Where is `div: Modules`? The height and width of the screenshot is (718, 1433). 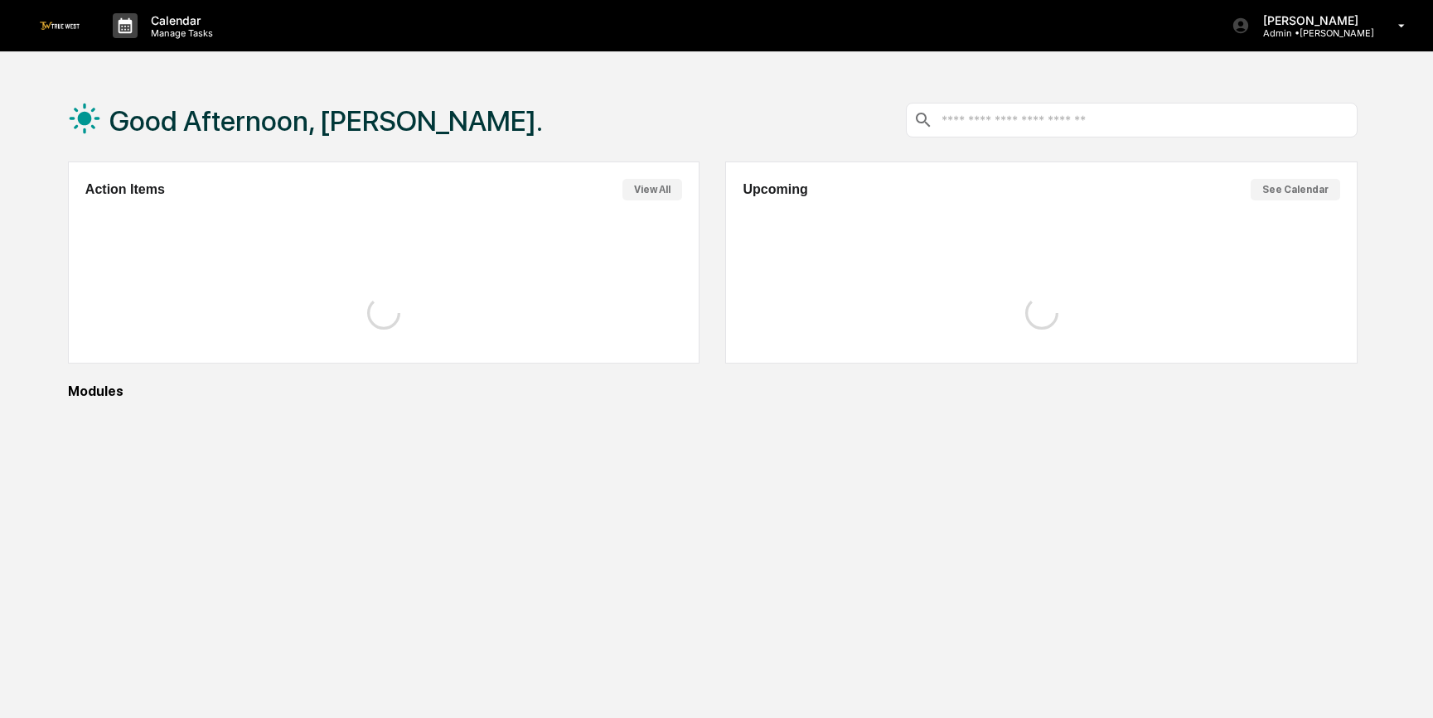 div: Modules is located at coordinates (713, 391).